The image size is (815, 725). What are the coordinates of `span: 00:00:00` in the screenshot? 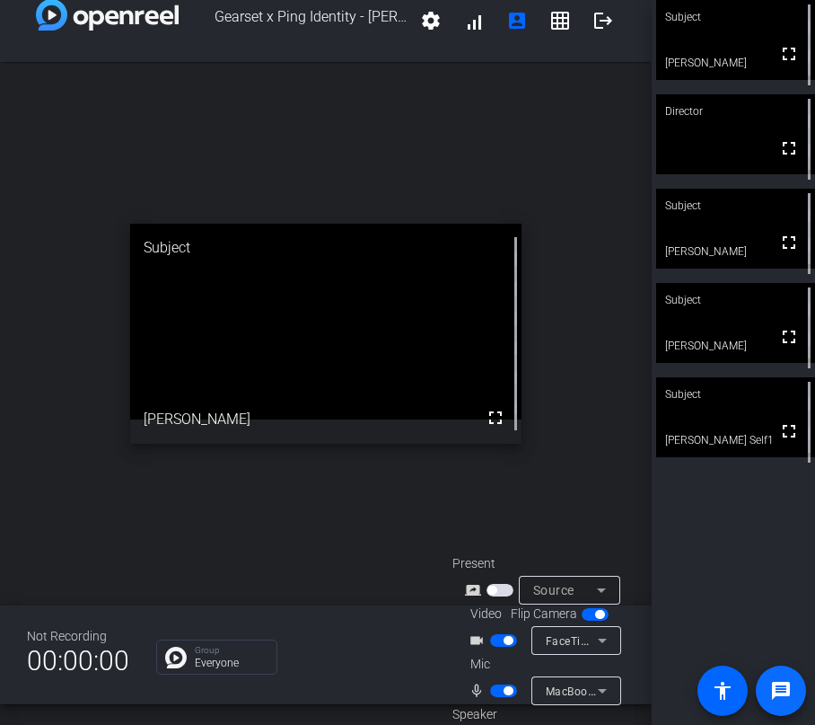 It's located at (78, 660).